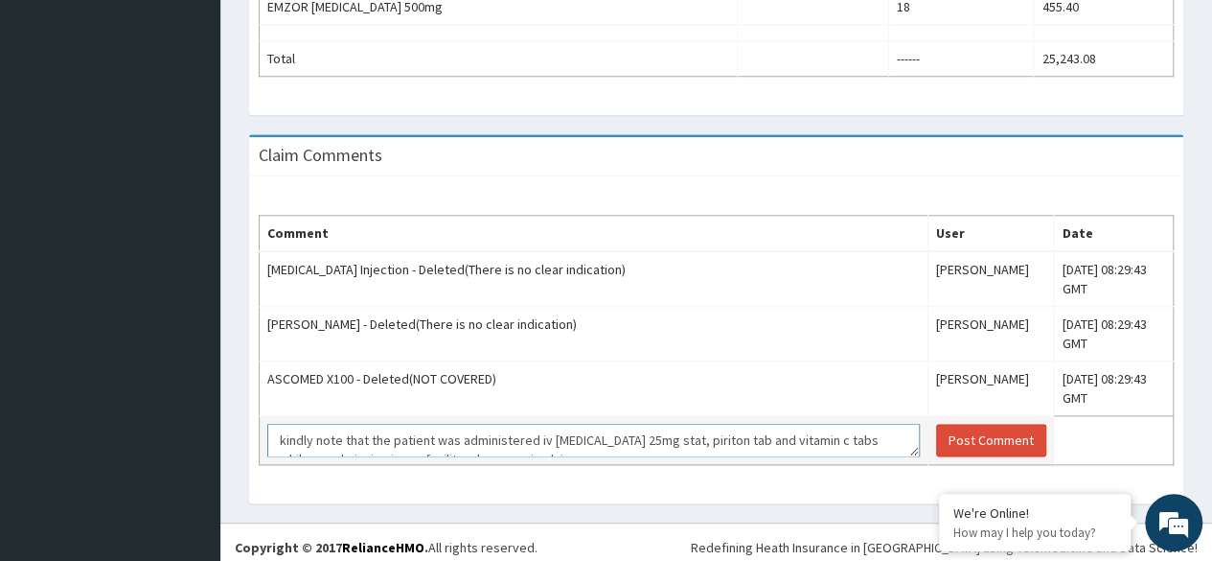 The height and width of the screenshot is (561, 1212). I want to click on h3: Claim Comments, so click(320, 155).